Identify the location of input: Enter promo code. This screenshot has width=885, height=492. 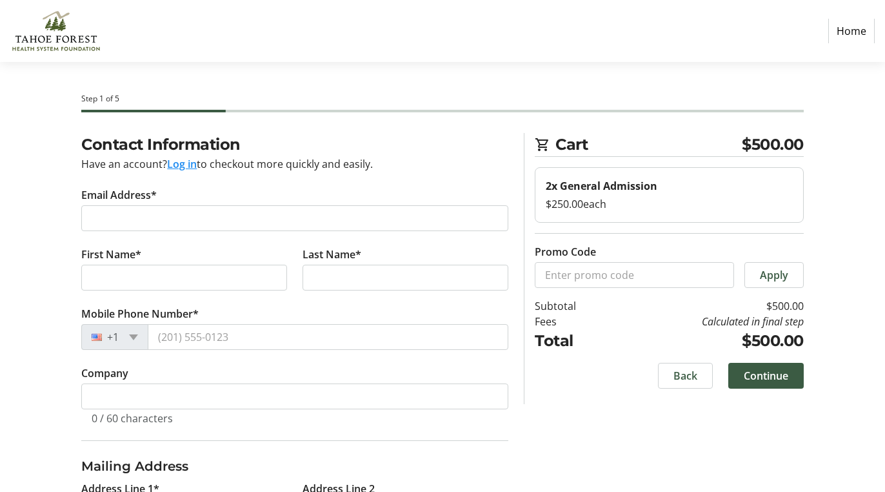
(634, 275).